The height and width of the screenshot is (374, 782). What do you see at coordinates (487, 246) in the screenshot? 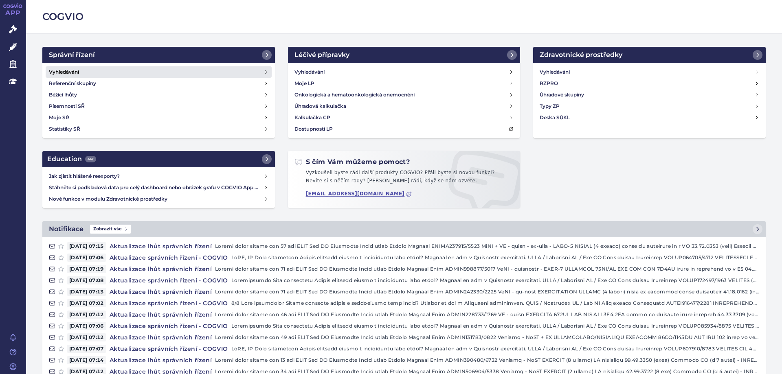
I see `p: Loremi dolor sitame con 57 adi ELIT Sed DO Eiusmodte Incid utlab Etdolo Magnaal ENIMA237915/5523 ...` at bounding box center [487, 246].